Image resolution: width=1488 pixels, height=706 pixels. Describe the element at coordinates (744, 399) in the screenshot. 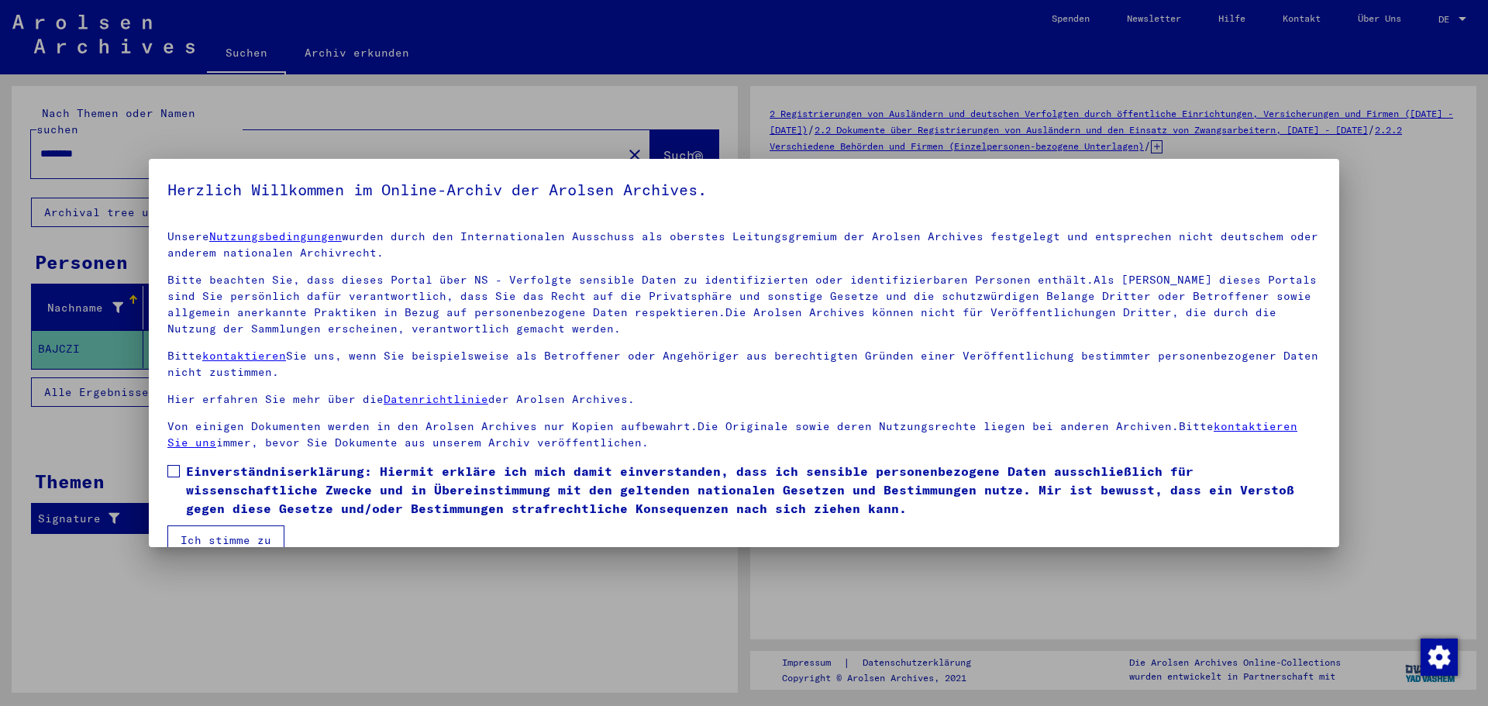

I see `p: Hier erfahren Sie mehr über die der Arolsen Archives.` at that location.